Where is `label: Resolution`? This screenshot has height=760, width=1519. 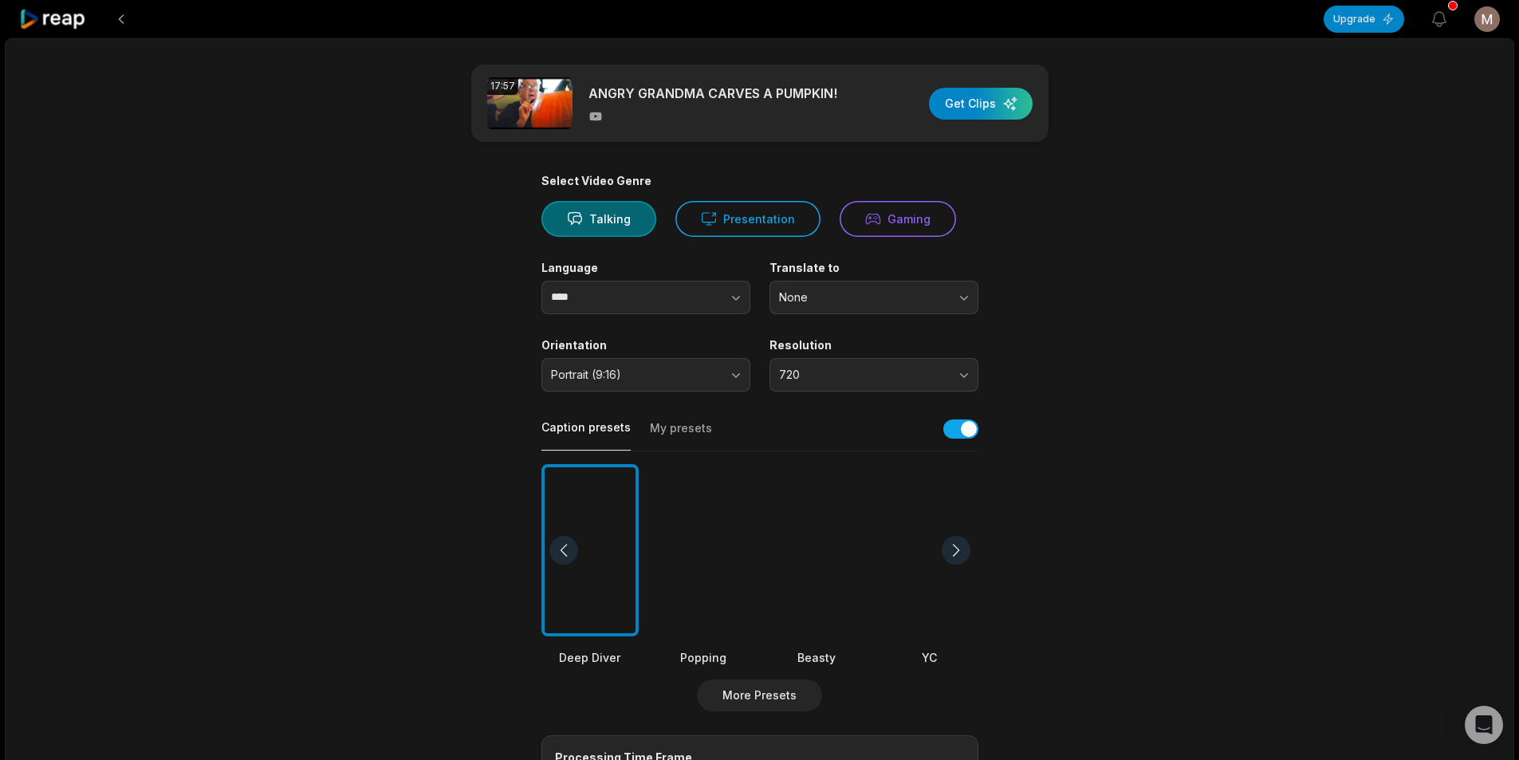
label: Resolution is located at coordinates (874, 345).